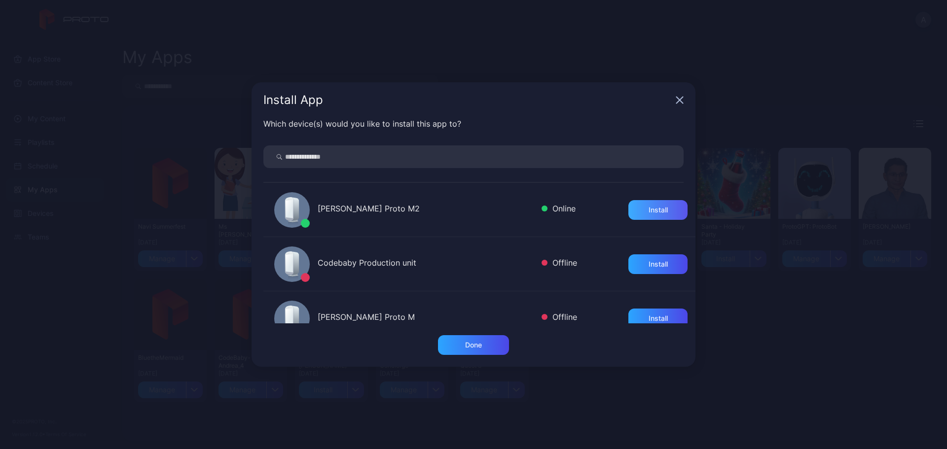 This screenshot has width=947, height=449. I want to click on button: Done, so click(473, 345).